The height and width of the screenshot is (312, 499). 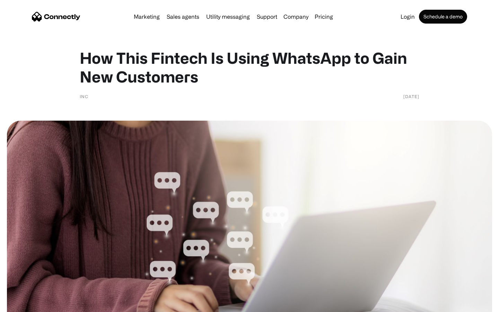 I want to click on h1: How This Fintech Is Using WhatsApp to Gain New Customers, so click(x=249, y=67).